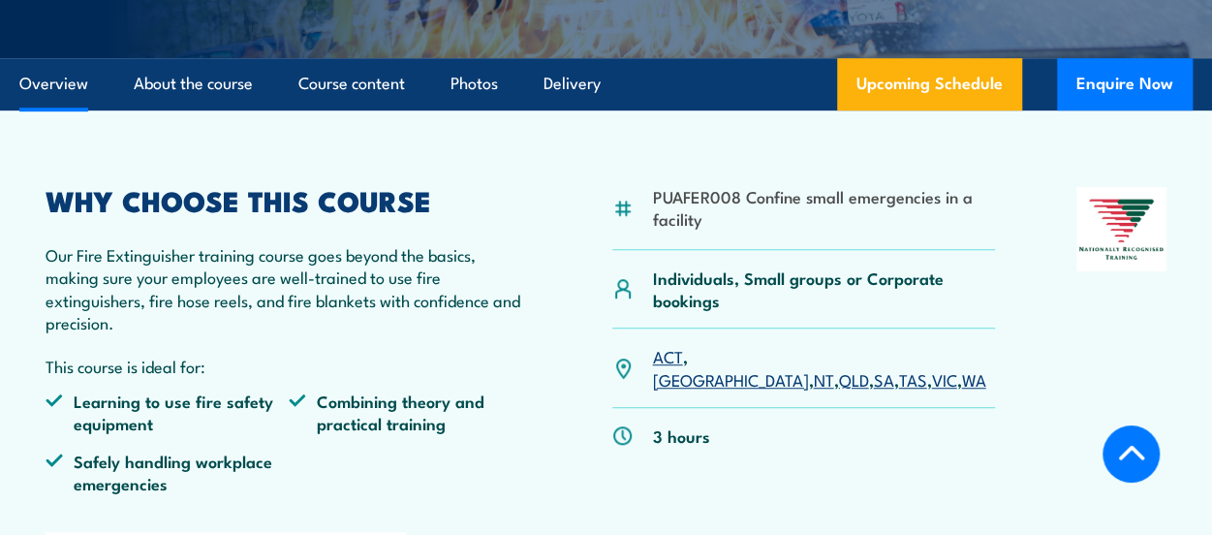 The width and height of the screenshot is (1212, 535). What do you see at coordinates (1125, 84) in the screenshot?
I see `button: Enquire Now` at bounding box center [1125, 84].